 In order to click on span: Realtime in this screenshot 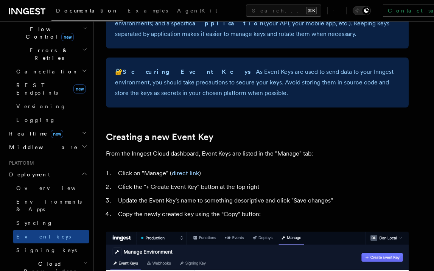, I will do `click(34, 133)`.